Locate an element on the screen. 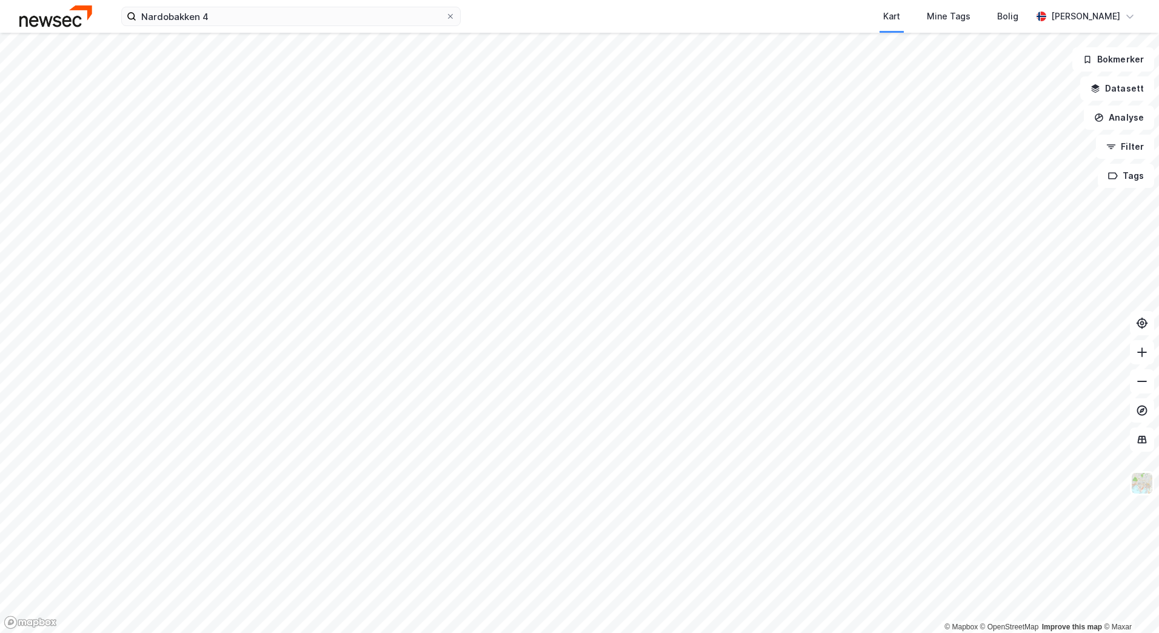  img: newsec-logo.f6e21ccffca1b3a03d2d.png is located at coordinates (56, 16).